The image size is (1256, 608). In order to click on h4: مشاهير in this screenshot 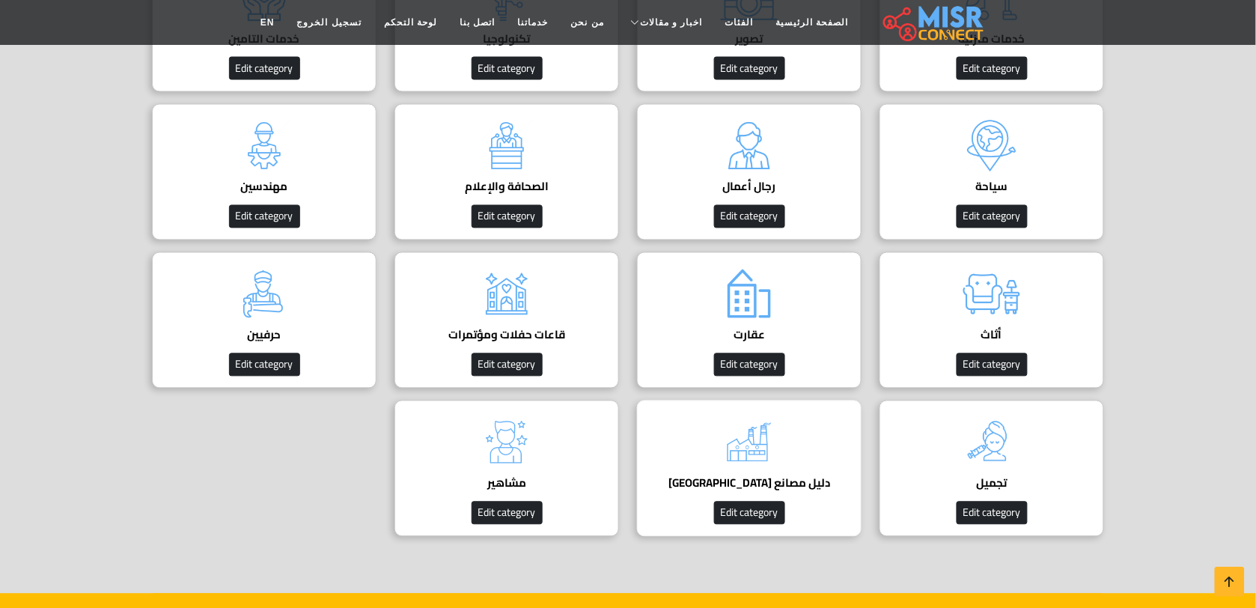, I will do `click(507, 483)`.